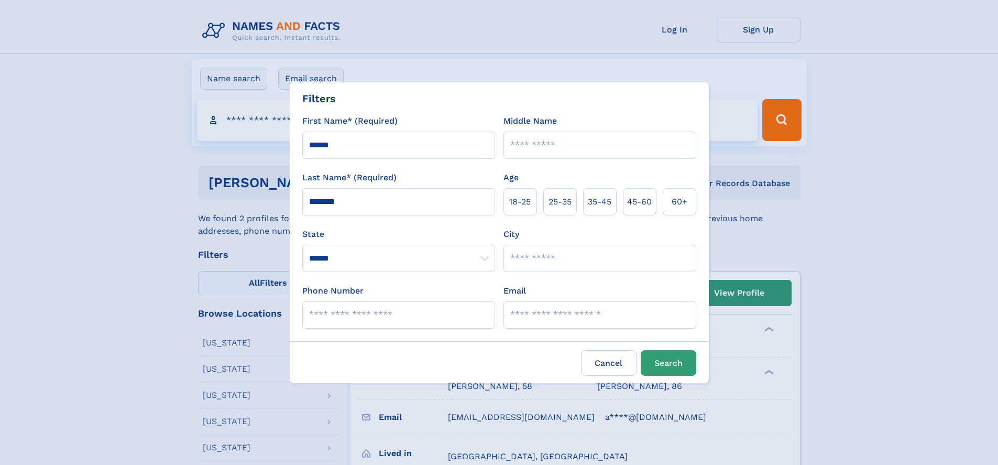 This screenshot has height=465, width=998. I want to click on span: 18‑25, so click(520, 202).